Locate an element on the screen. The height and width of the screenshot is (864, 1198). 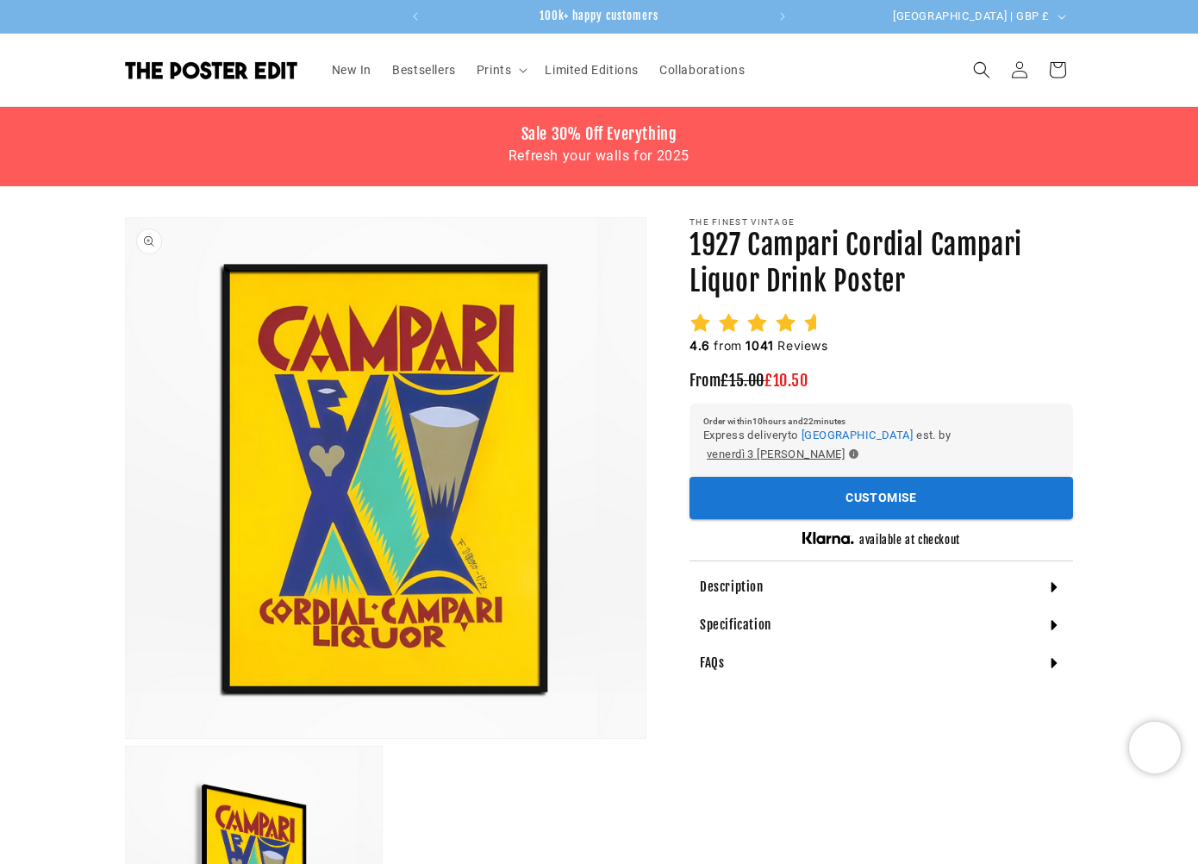
span: est. by is located at coordinates (934, 435).